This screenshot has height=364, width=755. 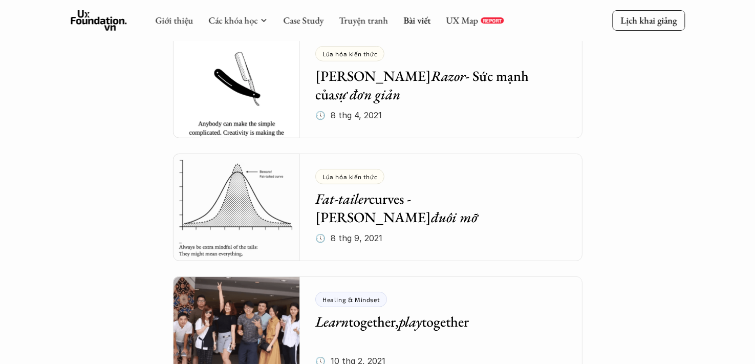 What do you see at coordinates (349, 115) in the screenshot?
I see `p: 🕔 8 thg 4, 2021` at bounding box center [349, 115].